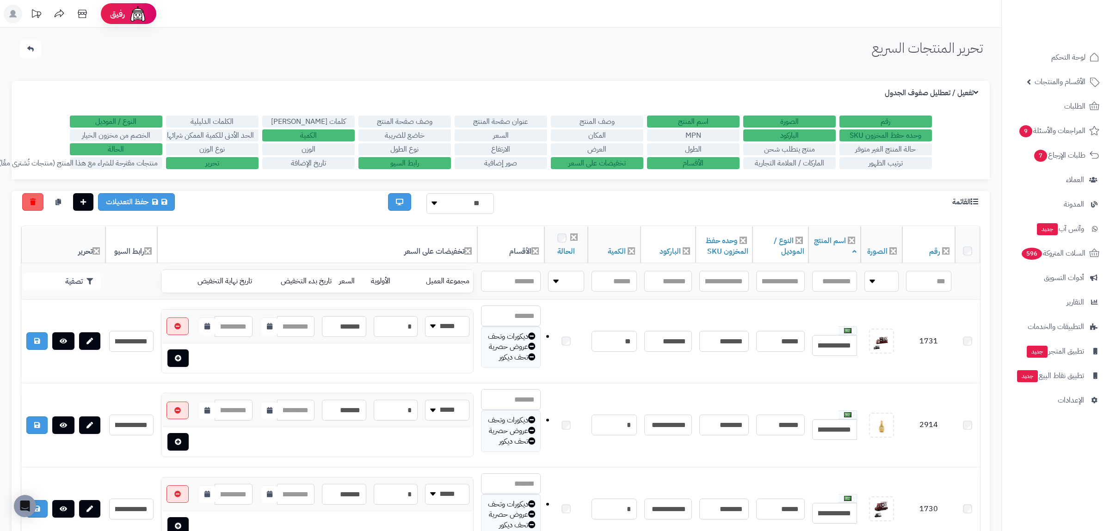 The width and height of the screenshot is (1110, 531). Describe the element at coordinates (1056, 376) in the screenshot. I see `a: تطبيق نقاط البيعجديد` at that location.